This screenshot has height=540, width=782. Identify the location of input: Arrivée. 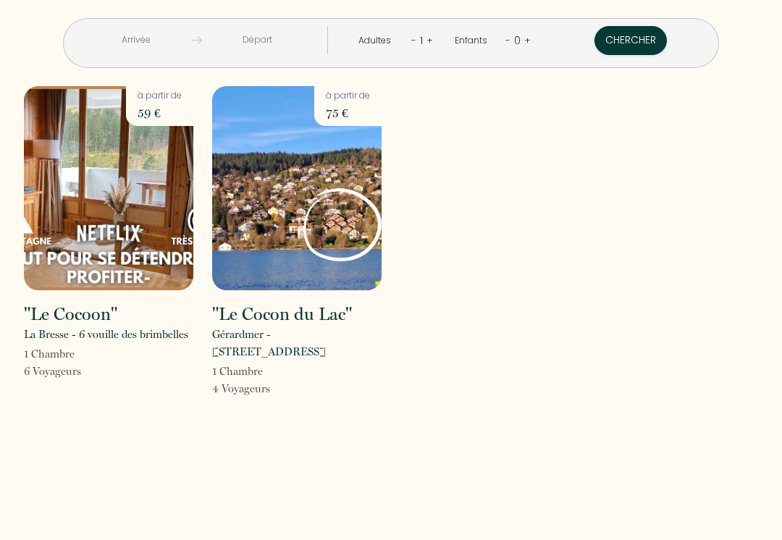
(135, 40).